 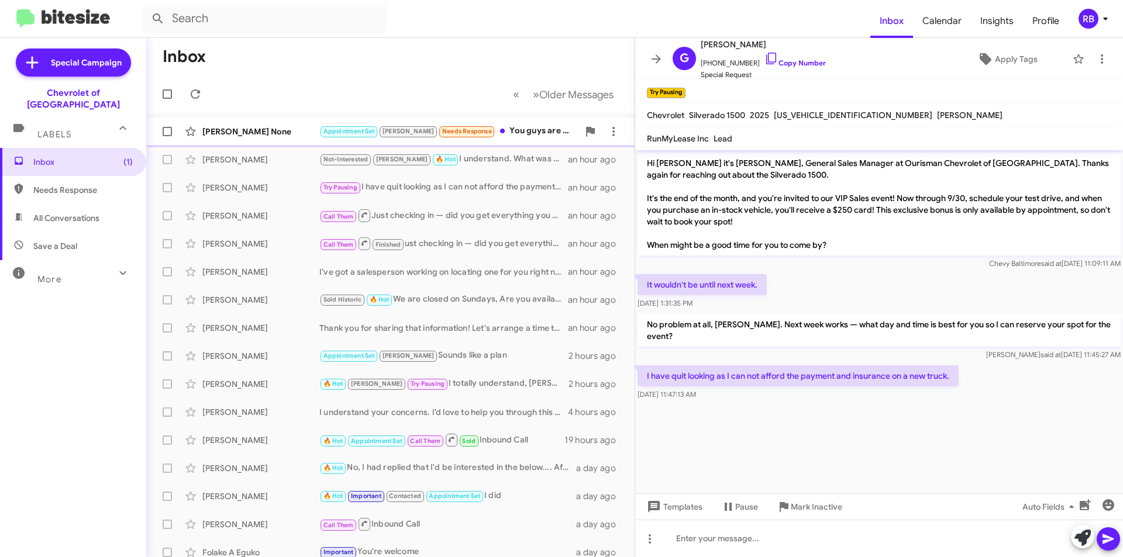 I want to click on div: I did, so click(x=447, y=496).